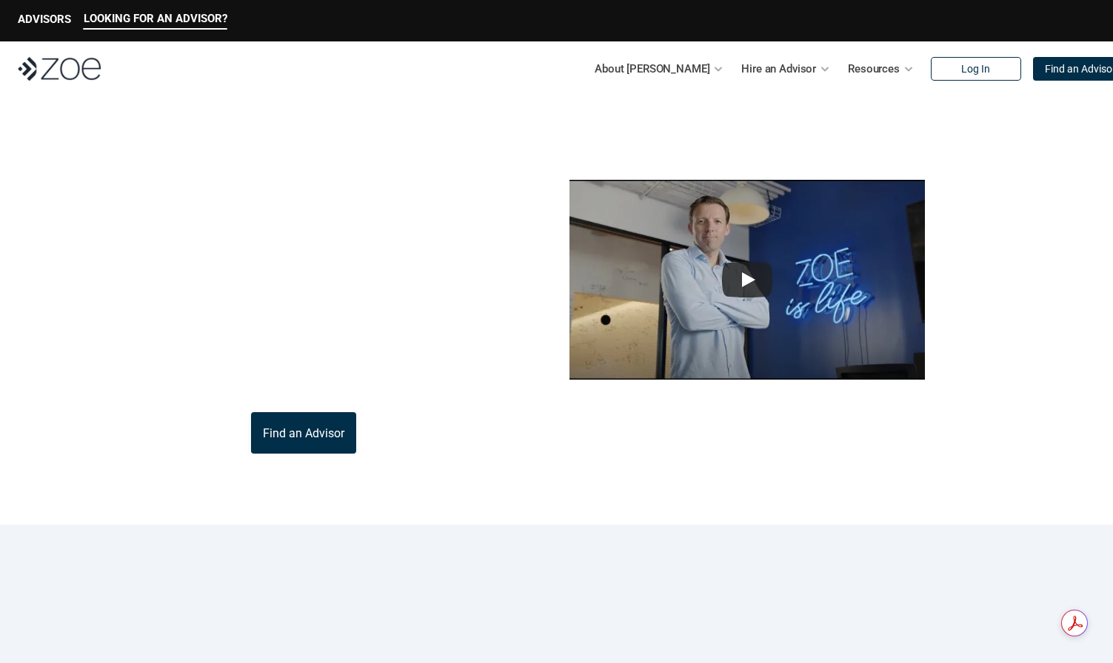 This screenshot has height=663, width=1113. Describe the element at coordinates (778, 69) in the screenshot. I see `p: Hire an Advisor` at that location.